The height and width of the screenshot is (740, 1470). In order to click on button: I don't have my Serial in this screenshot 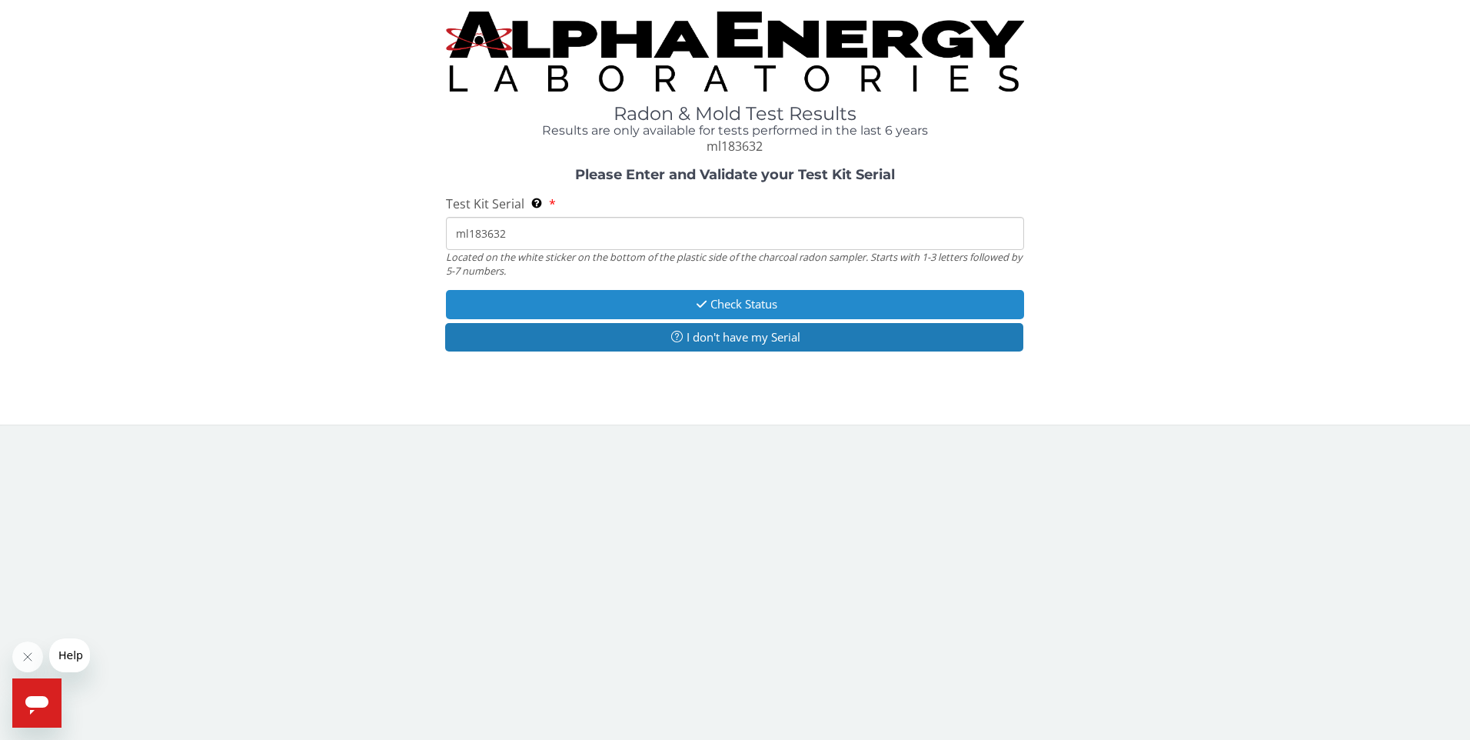, I will do `click(734, 337)`.